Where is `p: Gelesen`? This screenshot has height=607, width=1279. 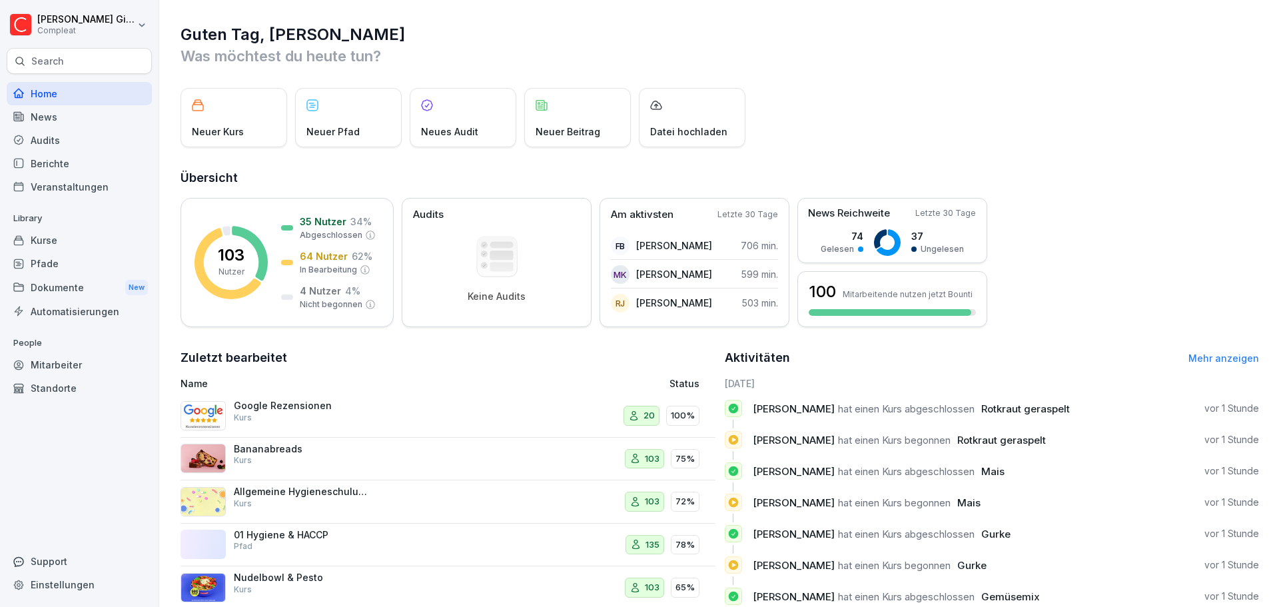 p: Gelesen is located at coordinates (838, 249).